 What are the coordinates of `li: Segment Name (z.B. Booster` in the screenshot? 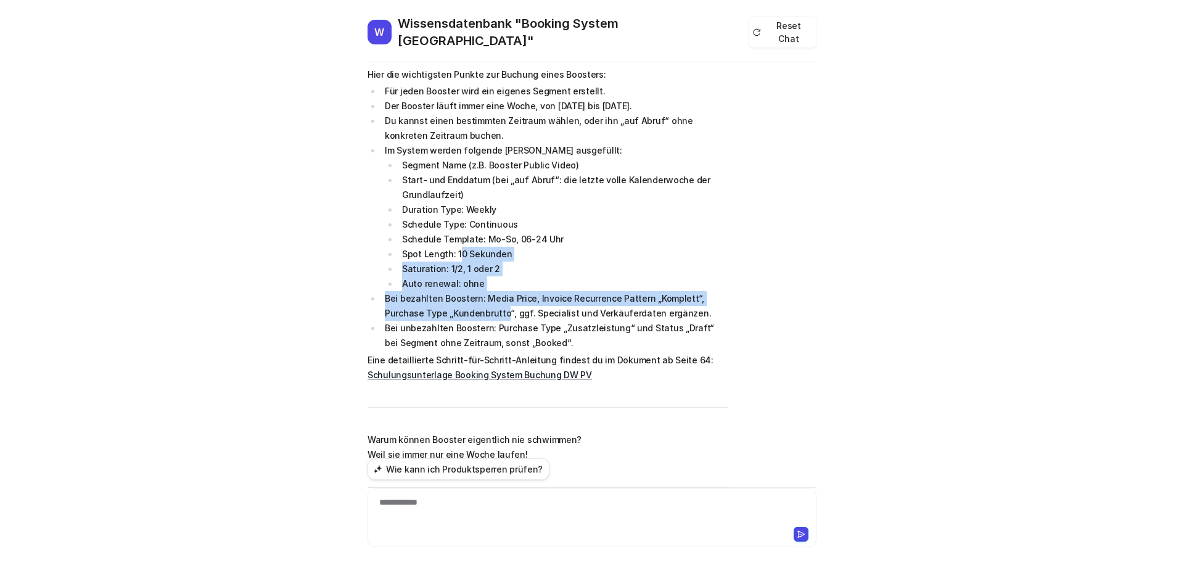 It's located at (563, 165).